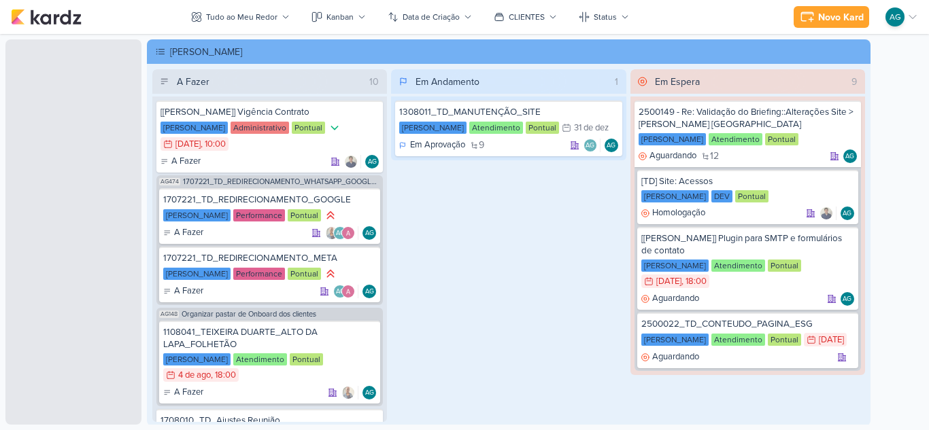 The image size is (929, 430). I want to click on p: Em Aprovação, so click(437, 145).